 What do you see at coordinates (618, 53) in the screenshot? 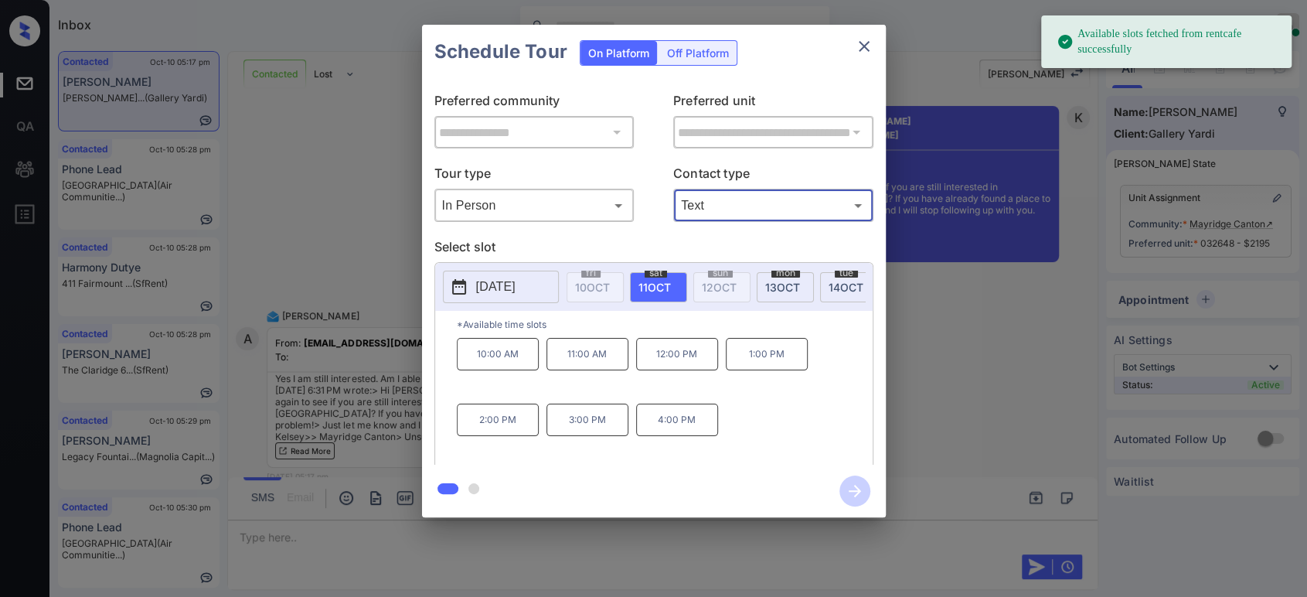
I see `div: On Platform` at bounding box center [618, 53].